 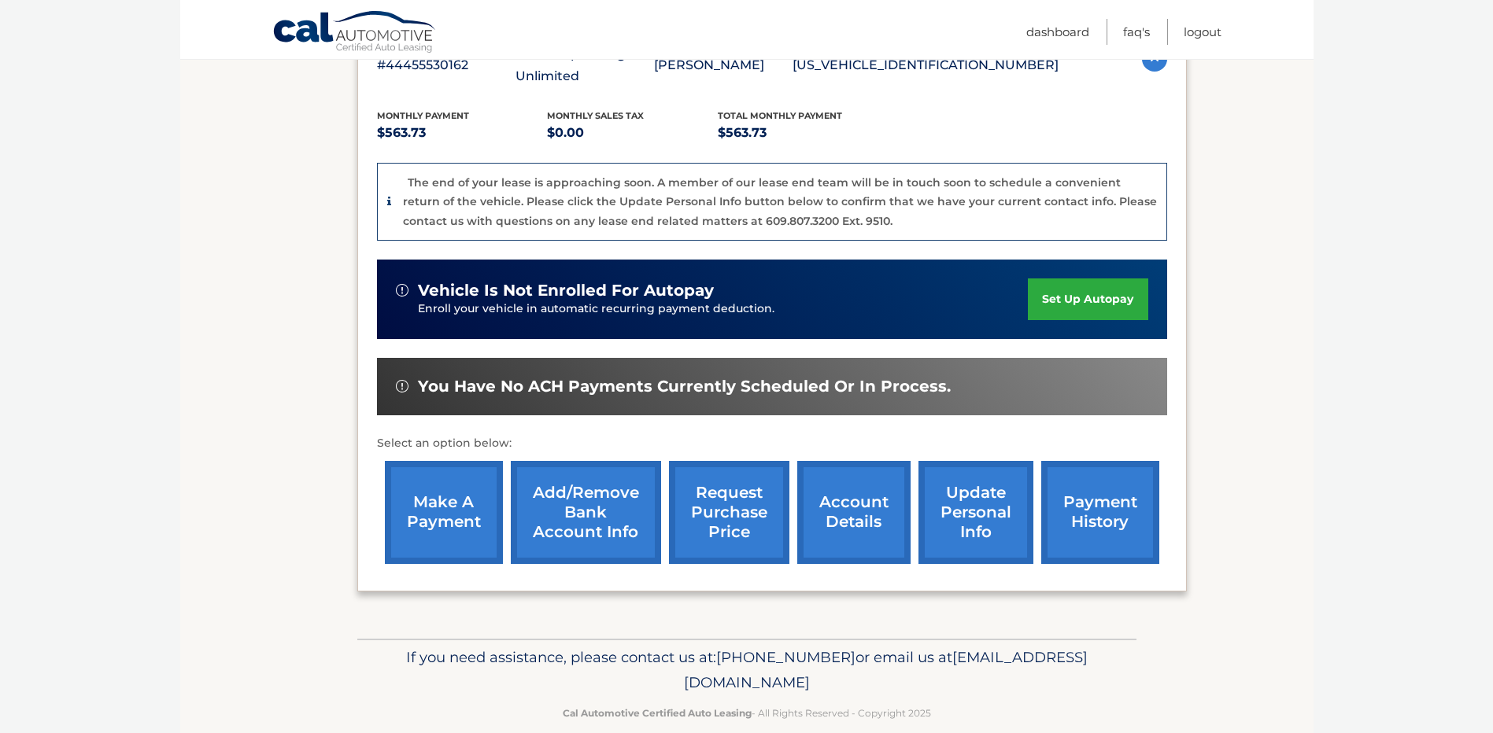 What do you see at coordinates (976, 512) in the screenshot?
I see `a: update personal info` at bounding box center [976, 512].